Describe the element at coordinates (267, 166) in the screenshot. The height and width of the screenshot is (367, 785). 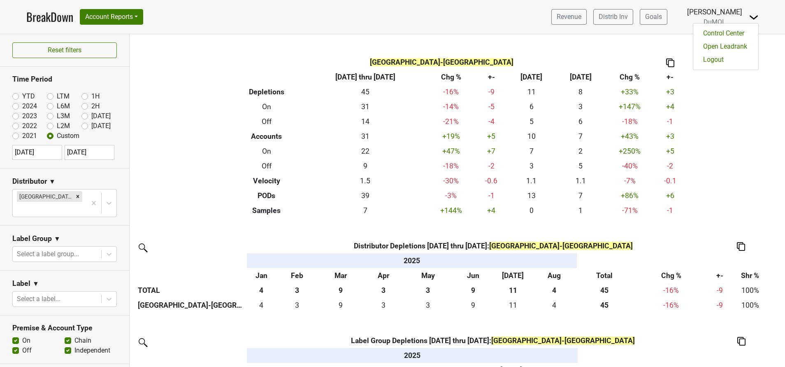
I see `th: Off` at that location.